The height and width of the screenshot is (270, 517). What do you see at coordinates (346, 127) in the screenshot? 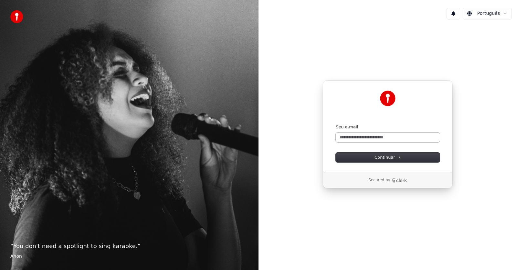
I see `label: Seu e-mail` at bounding box center [346, 127].